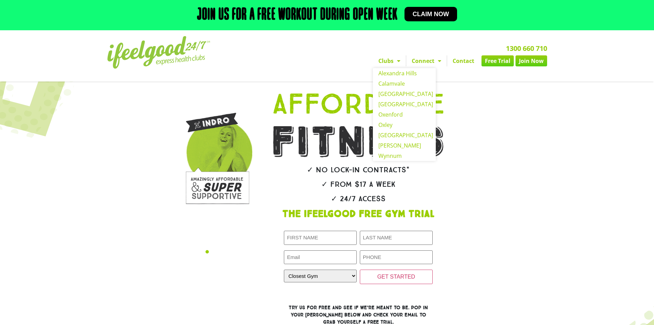  Describe the element at coordinates (405, 61) in the screenshot. I see `nav: Menu` at that location.